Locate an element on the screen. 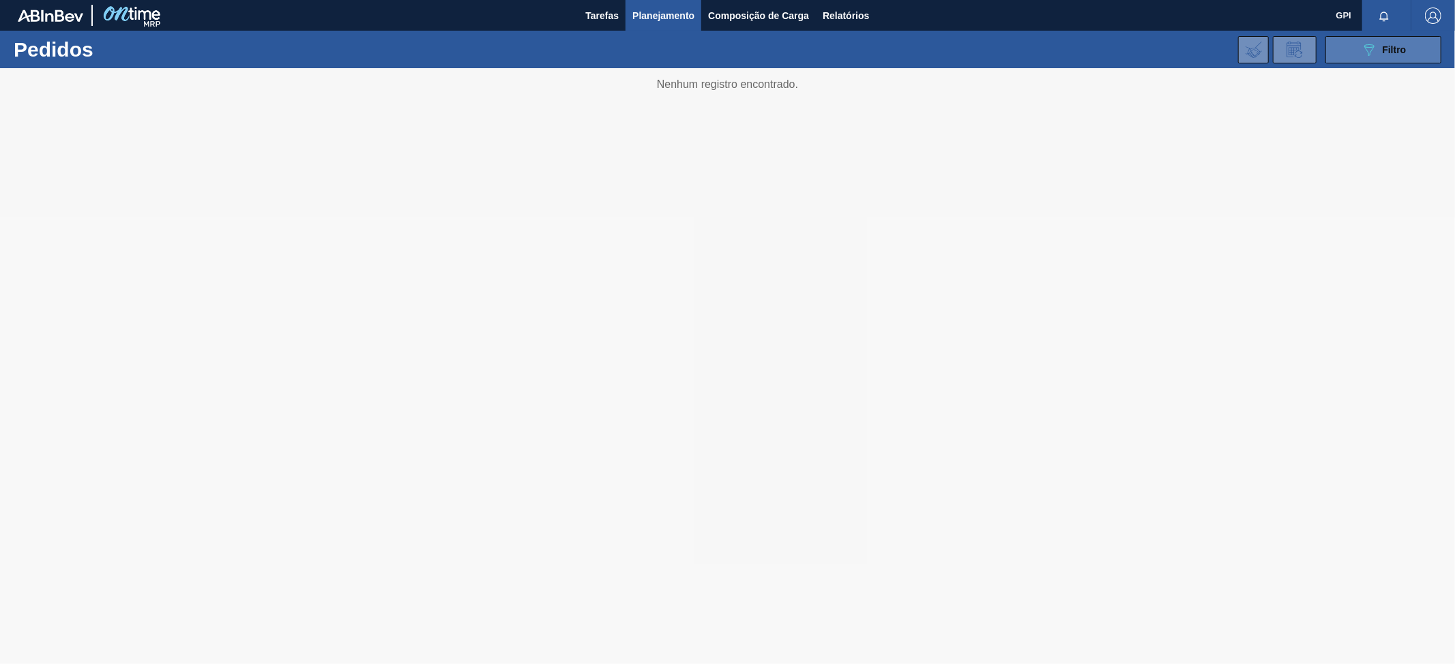  img: Logout is located at coordinates (1433, 16).